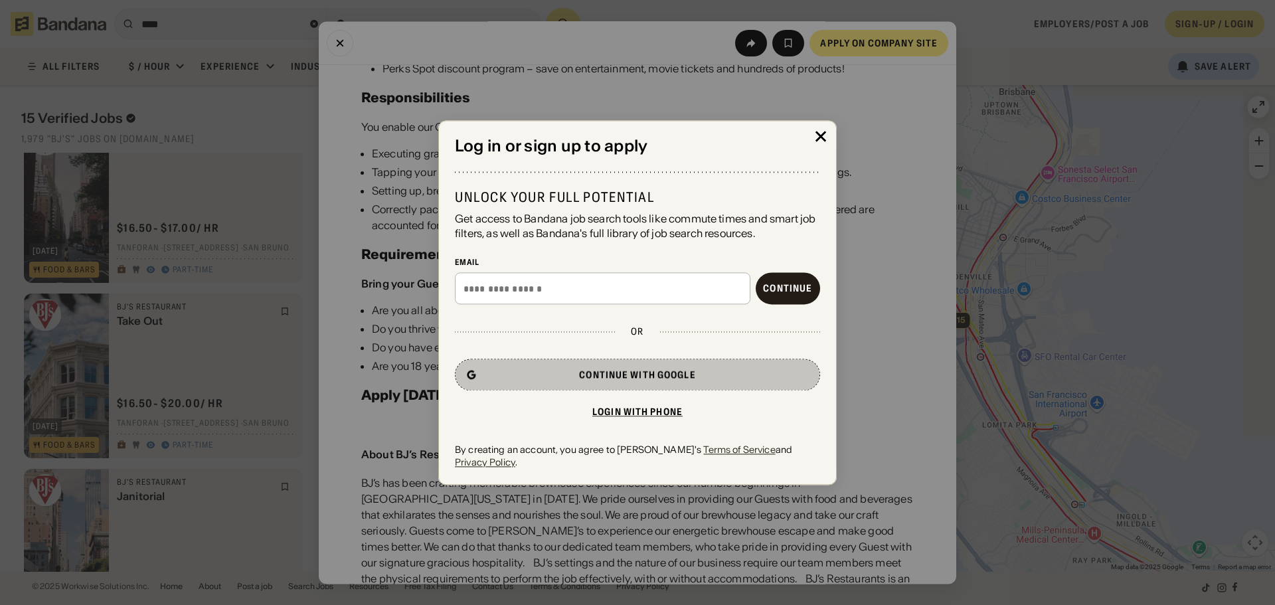  What do you see at coordinates (788, 289) in the screenshot?
I see `div: Continue` at bounding box center [788, 289].